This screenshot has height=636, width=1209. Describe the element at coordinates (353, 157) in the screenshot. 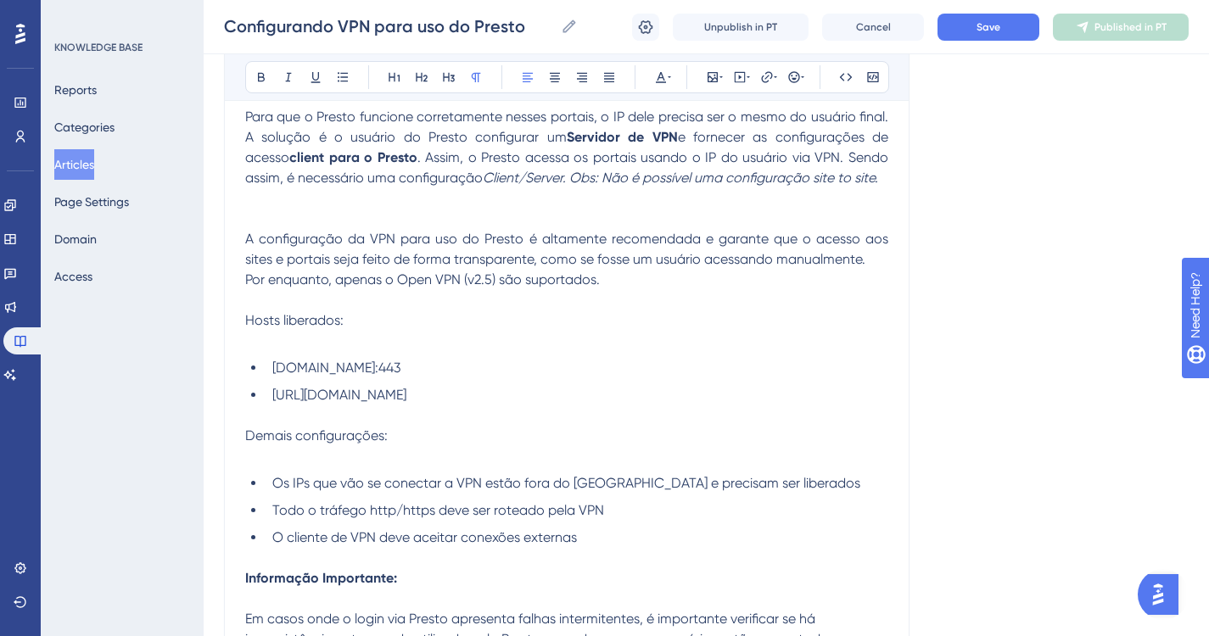

I see `strong: client para o Presto` at that location.